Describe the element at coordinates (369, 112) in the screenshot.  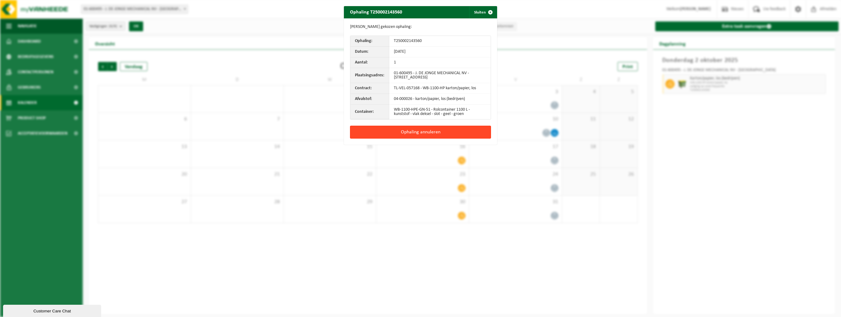
I see `th: Container:` at that location.